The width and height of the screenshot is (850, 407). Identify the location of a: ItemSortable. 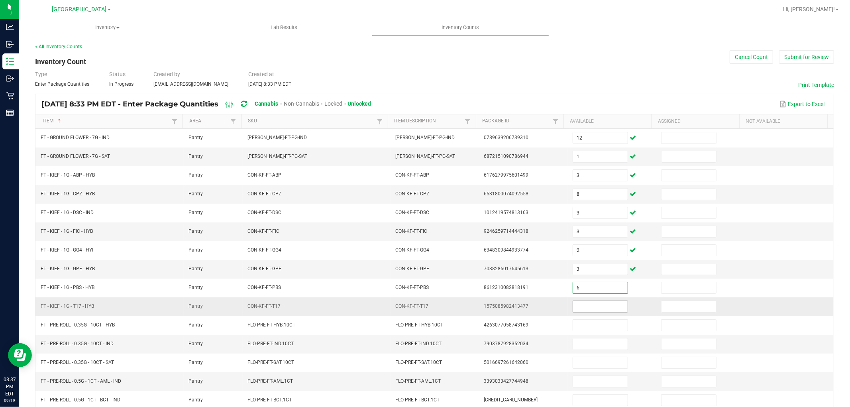
(106, 121).